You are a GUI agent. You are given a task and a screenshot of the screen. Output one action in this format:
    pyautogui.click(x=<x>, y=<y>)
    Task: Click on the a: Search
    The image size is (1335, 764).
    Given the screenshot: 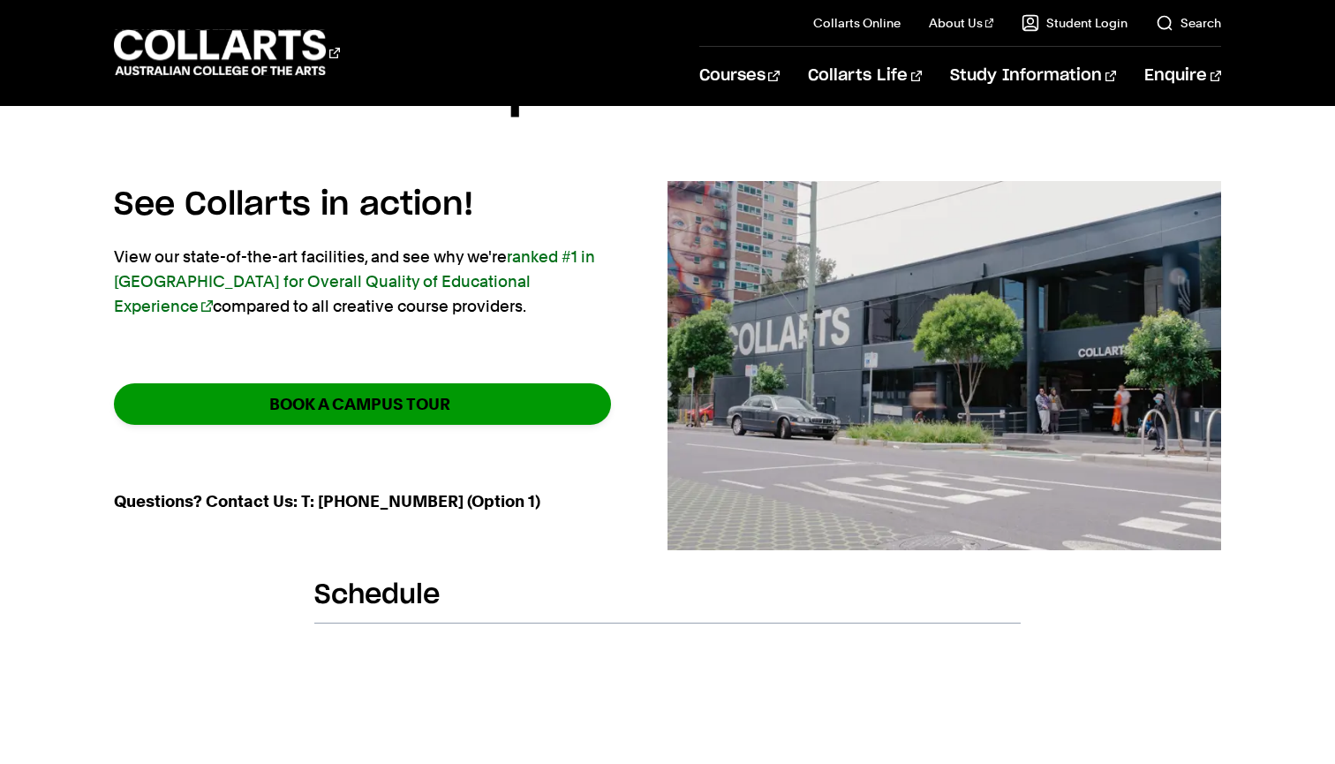 What is the action you would take?
    pyautogui.click(x=1189, y=23)
    